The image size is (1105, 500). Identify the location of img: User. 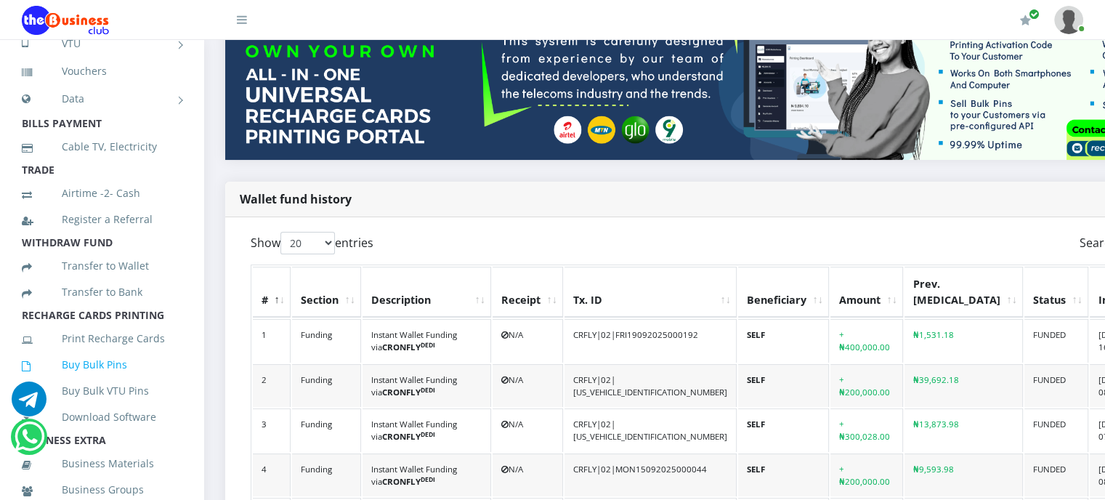
(1069, 20).